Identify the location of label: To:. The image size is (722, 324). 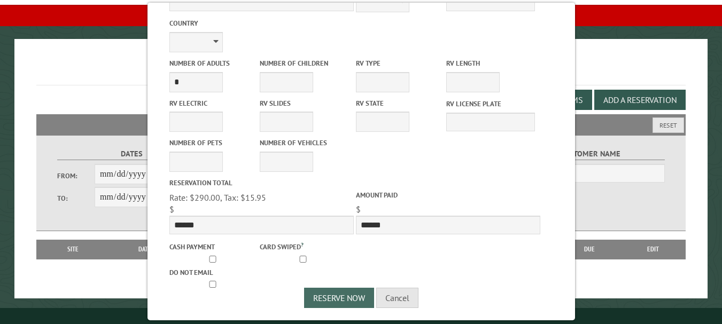
(76, 198).